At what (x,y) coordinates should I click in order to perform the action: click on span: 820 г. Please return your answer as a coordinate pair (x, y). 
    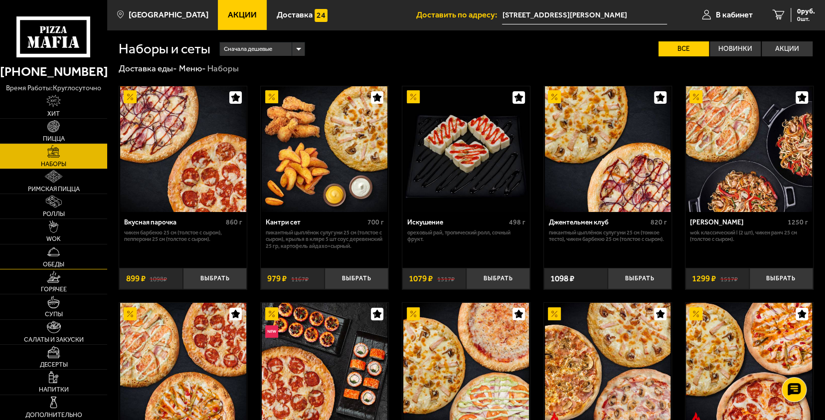
    Looking at the image, I should click on (658, 222).